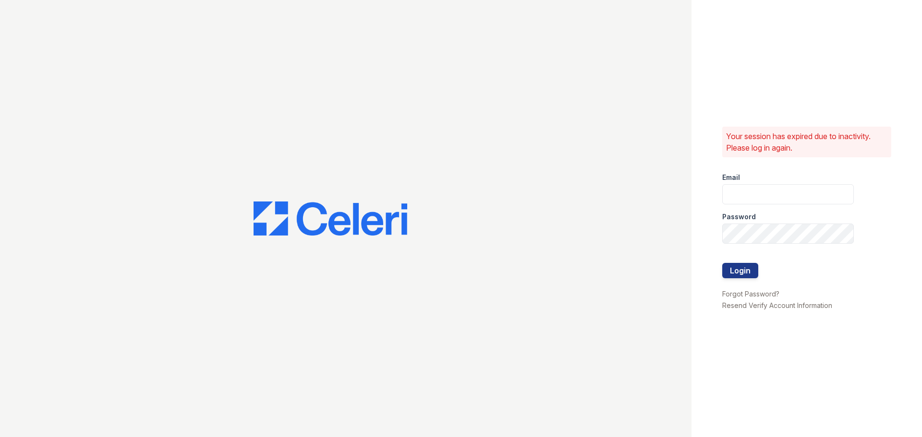  I want to click on a: Resend Verify Account Information, so click(777, 305).